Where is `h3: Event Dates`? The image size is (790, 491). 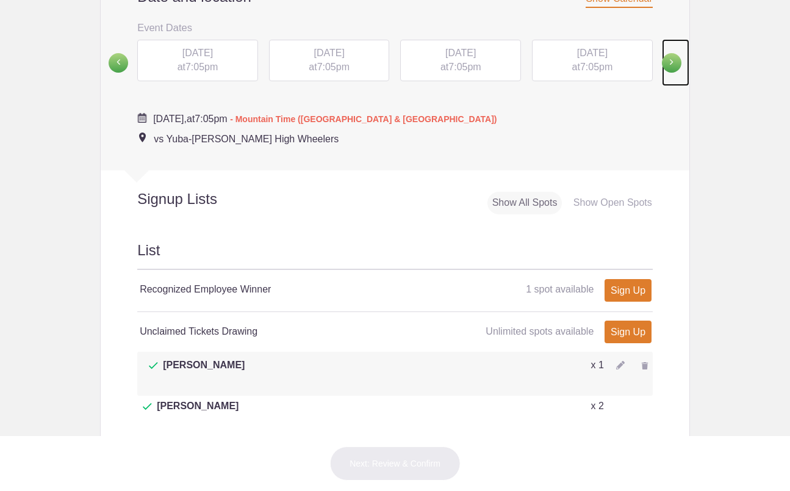 h3: Event Dates is located at coordinates (395, 27).